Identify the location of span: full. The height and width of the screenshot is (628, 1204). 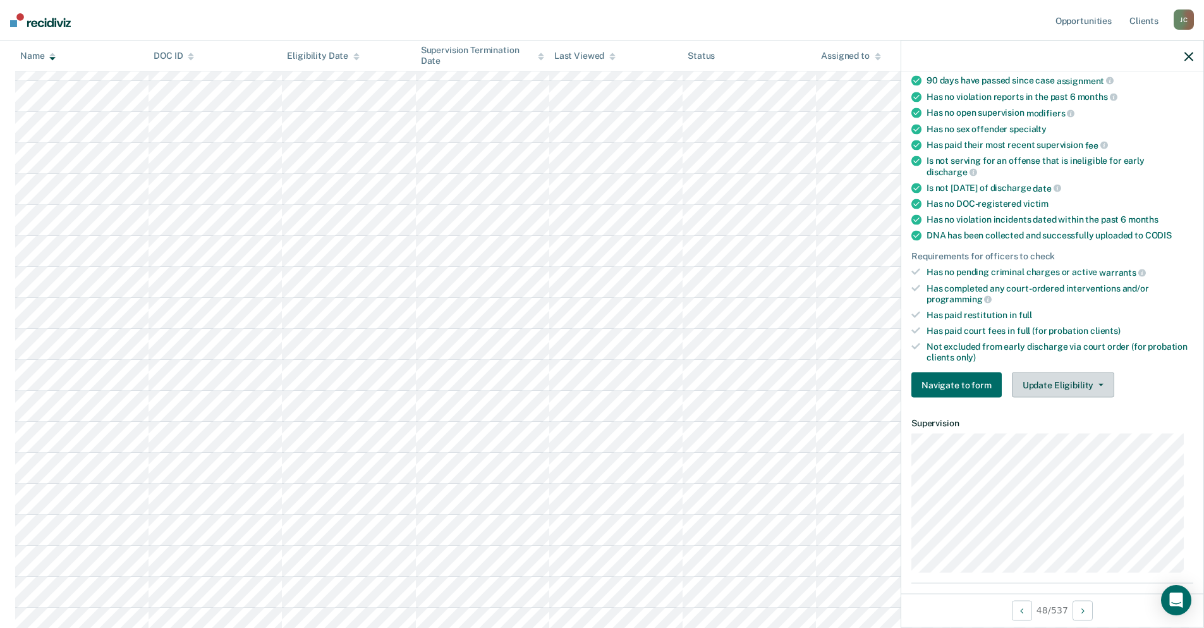
(1025, 315).